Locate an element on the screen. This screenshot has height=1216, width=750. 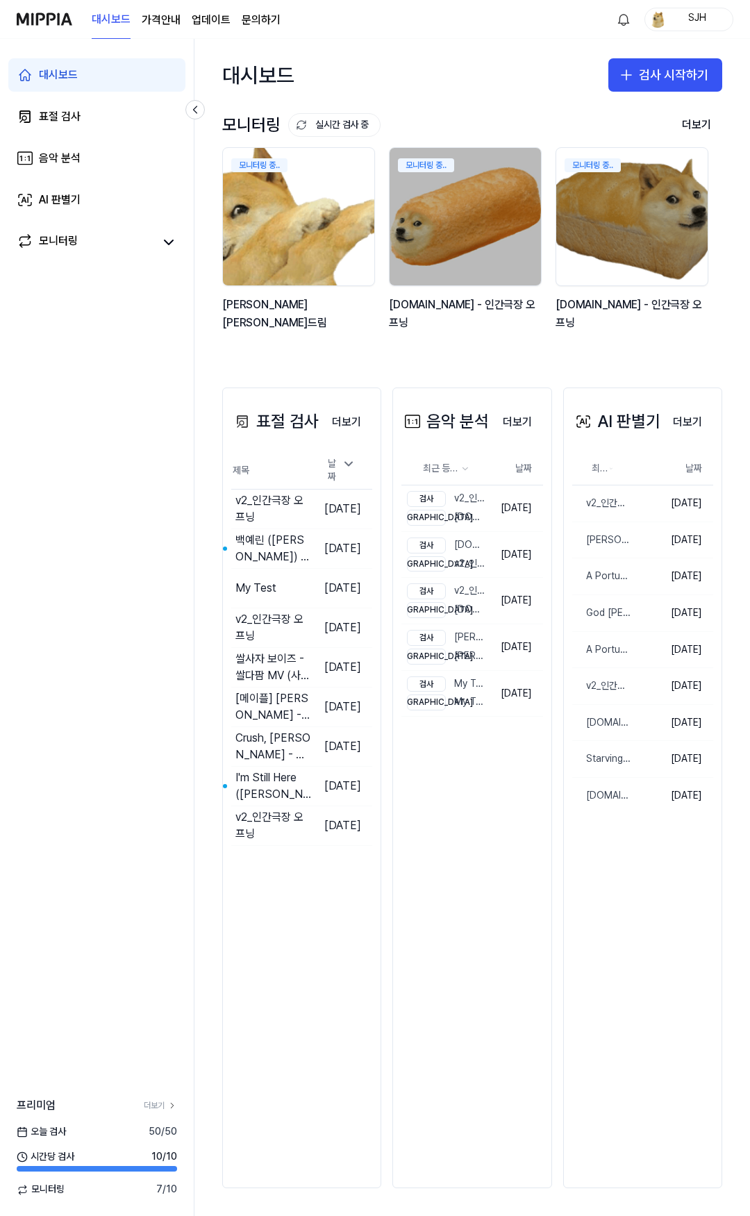
a: AI 판별기 is located at coordinates (97, 200).